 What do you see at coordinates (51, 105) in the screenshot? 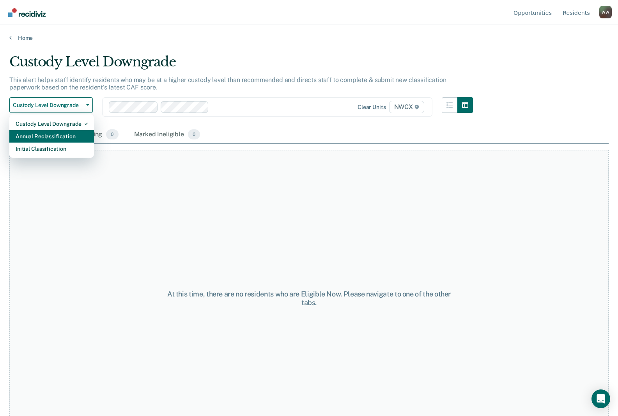
I see `button: Custody Level Downgrade` at bounding box center [51, 105].